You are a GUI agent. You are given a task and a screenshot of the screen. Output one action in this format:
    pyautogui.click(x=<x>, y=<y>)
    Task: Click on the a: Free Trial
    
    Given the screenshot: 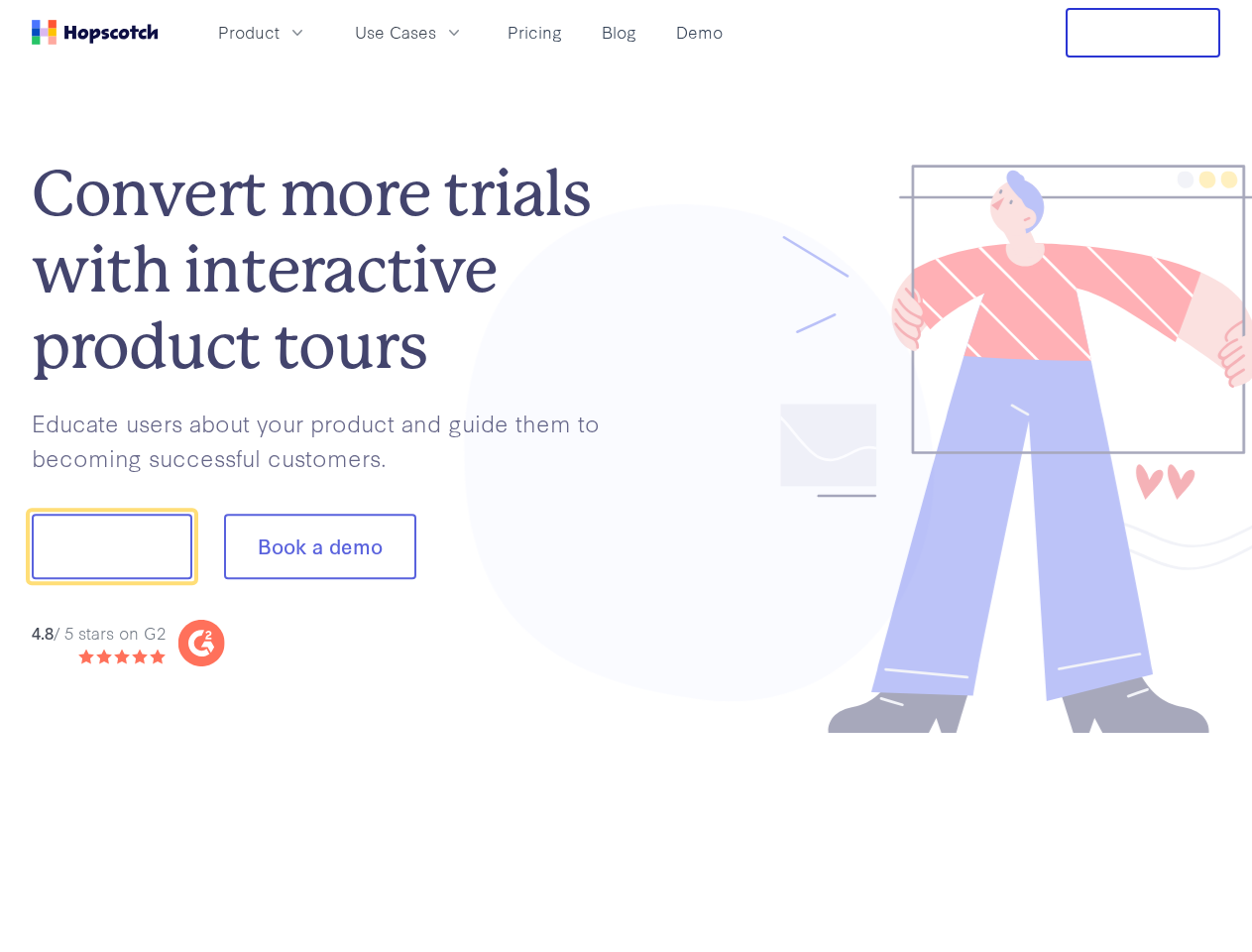 What is the action you would take?
    pyautogui.click(x=1143, y=33)
    